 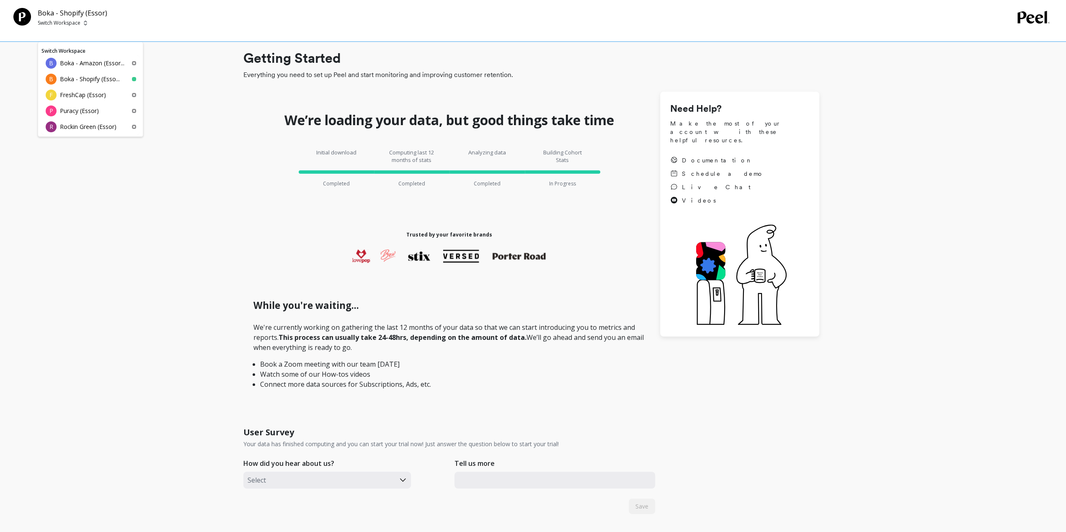 What do you see at coordinates (449, 385) in the screenshot?
I see `li: Connect more data sources for Subscriptions, Ads, etc.` at bounding box center [449, 385].